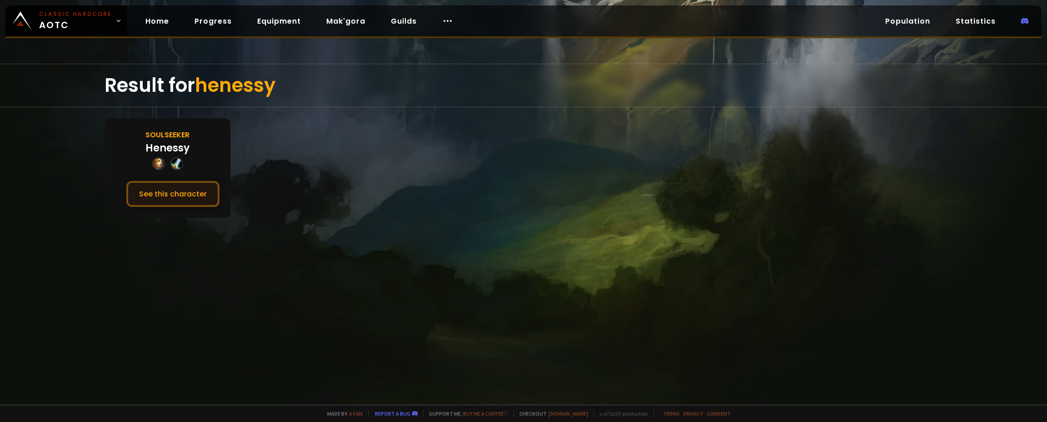 The width and height of the screenshot is (1047, 422). I want to click on span: henessy, so click(235, 85).